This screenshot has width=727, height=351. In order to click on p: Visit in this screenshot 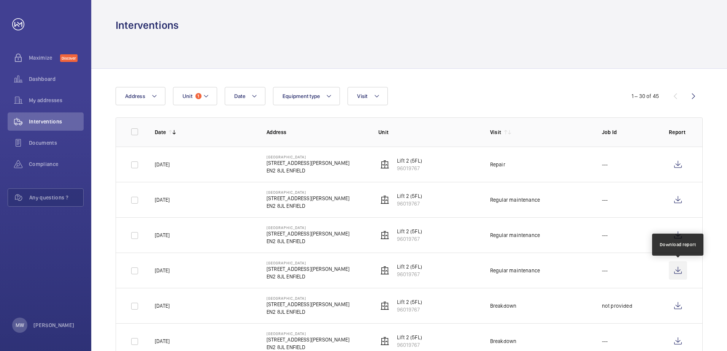, I will do `click(496, 132)`.